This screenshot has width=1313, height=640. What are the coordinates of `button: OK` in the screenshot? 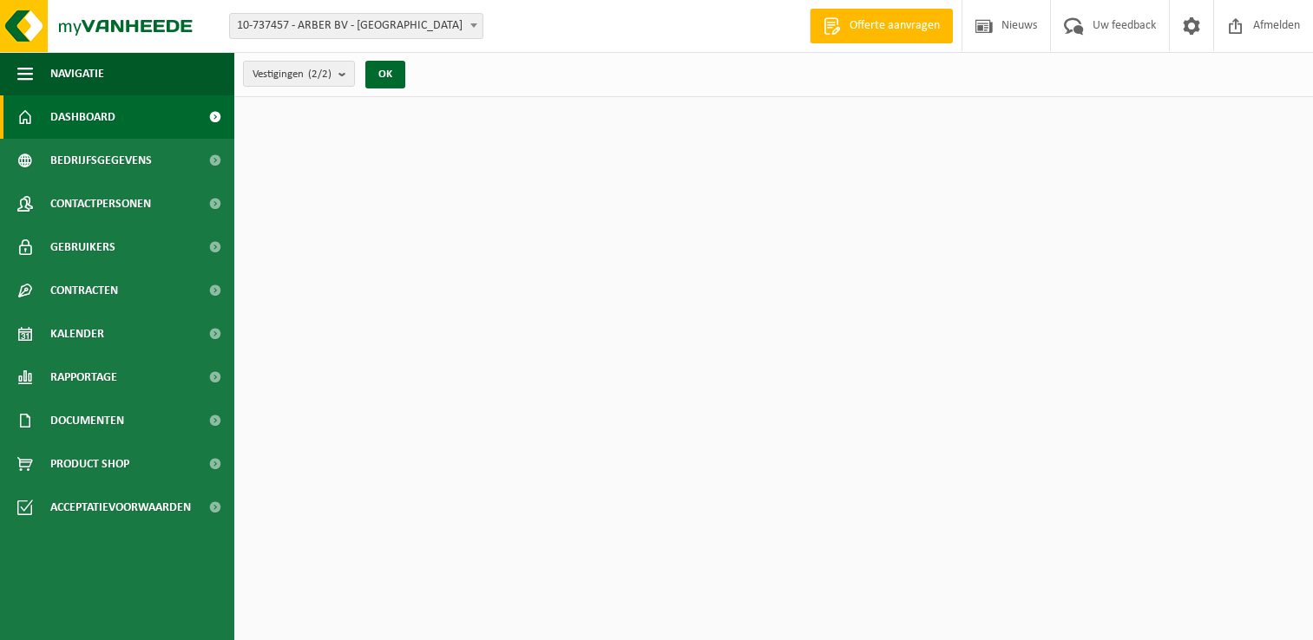 It's located at (385, 75).